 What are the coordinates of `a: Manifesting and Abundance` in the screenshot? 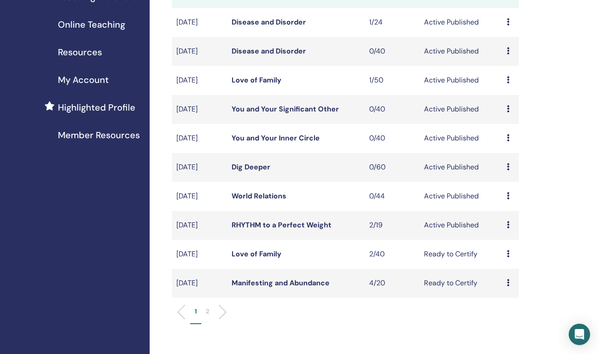 It's located at (281, 282).